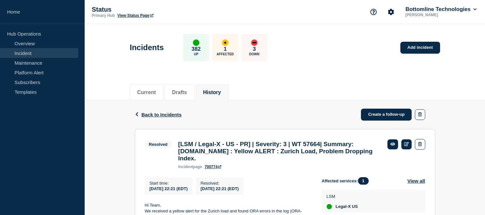  I want to click on p: Hi Team,, so click(228, 205).